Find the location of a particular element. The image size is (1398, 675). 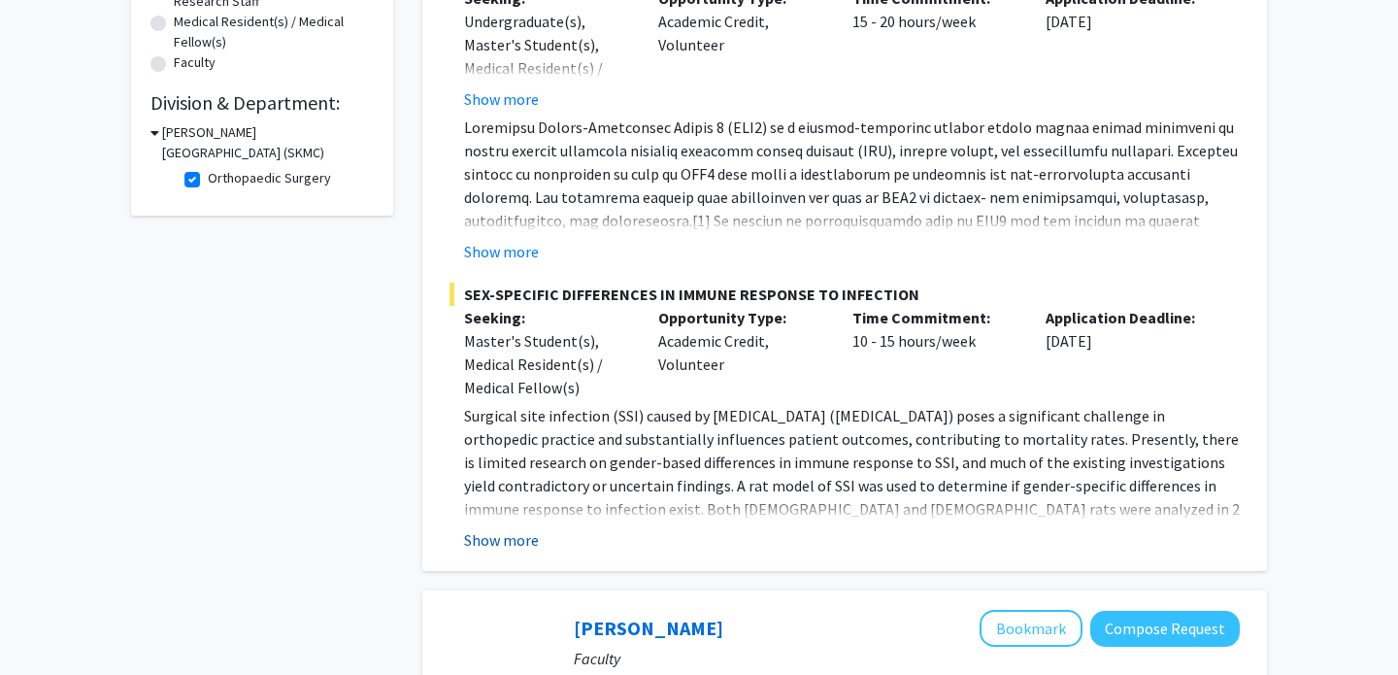

p: Faculty is located at coordinates (907, 658).